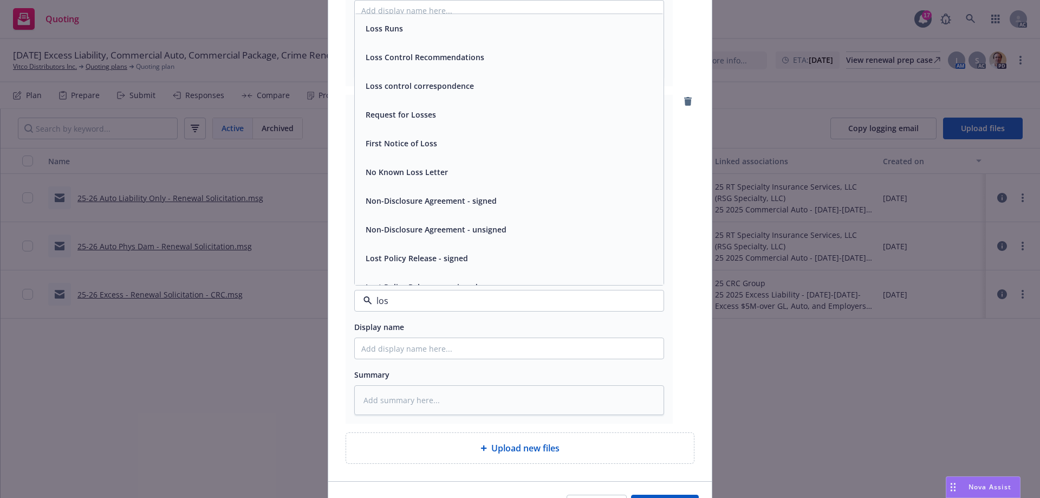 The width and height of the screenshot is (1040, 498). Describe the element at coordinates (525, 448) in the screenshot. I see `span: Upload new files` at that location.